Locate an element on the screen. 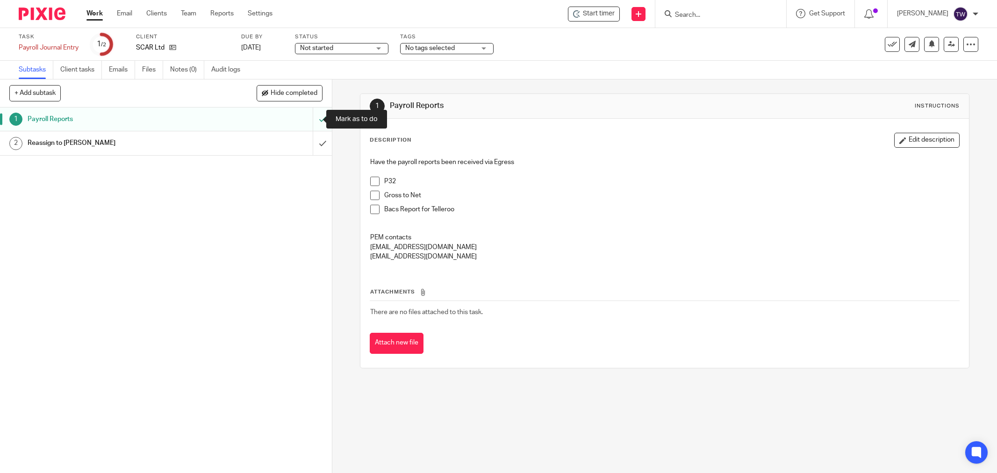 The width and height of the screenshot is (997, 473). a: Work is located at coordinates (94, 14).